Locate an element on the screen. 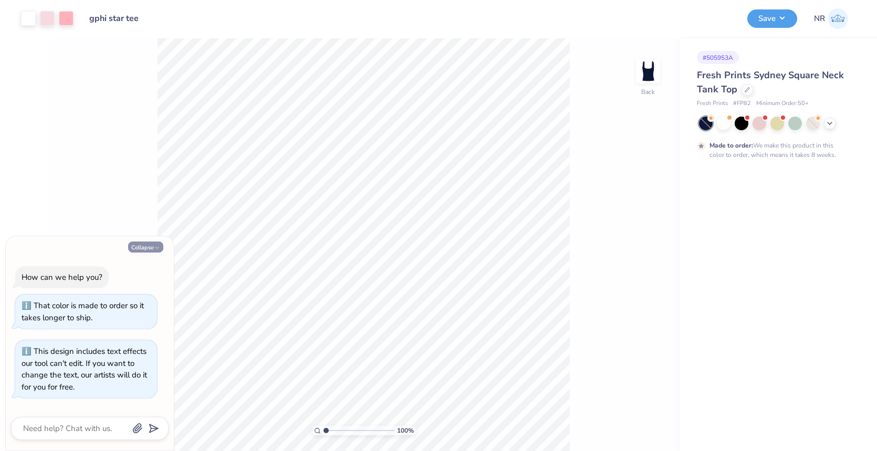 The height and width of the screenshot is (451, 877). span: Fresh Prints is located at coordinates (712, 103).